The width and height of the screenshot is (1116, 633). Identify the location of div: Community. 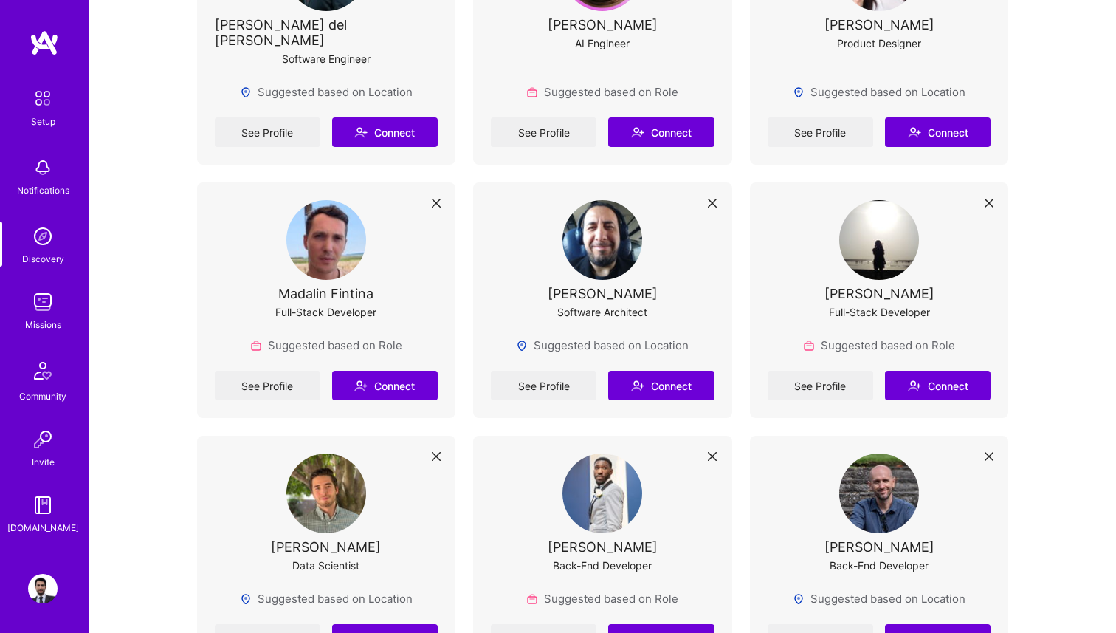
(43, 396).